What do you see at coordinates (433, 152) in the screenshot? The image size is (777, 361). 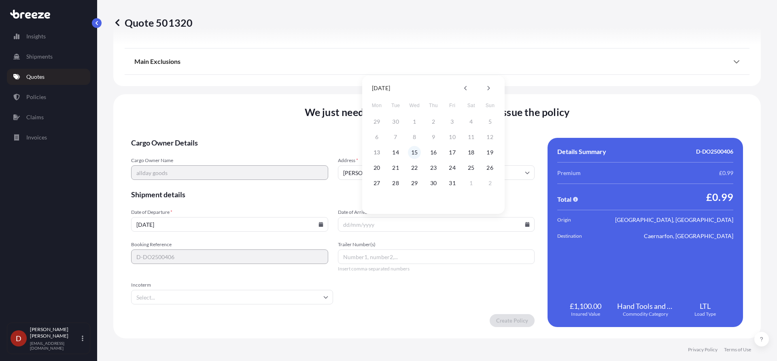 I see `button: 16` at bounding box center [433, 152].